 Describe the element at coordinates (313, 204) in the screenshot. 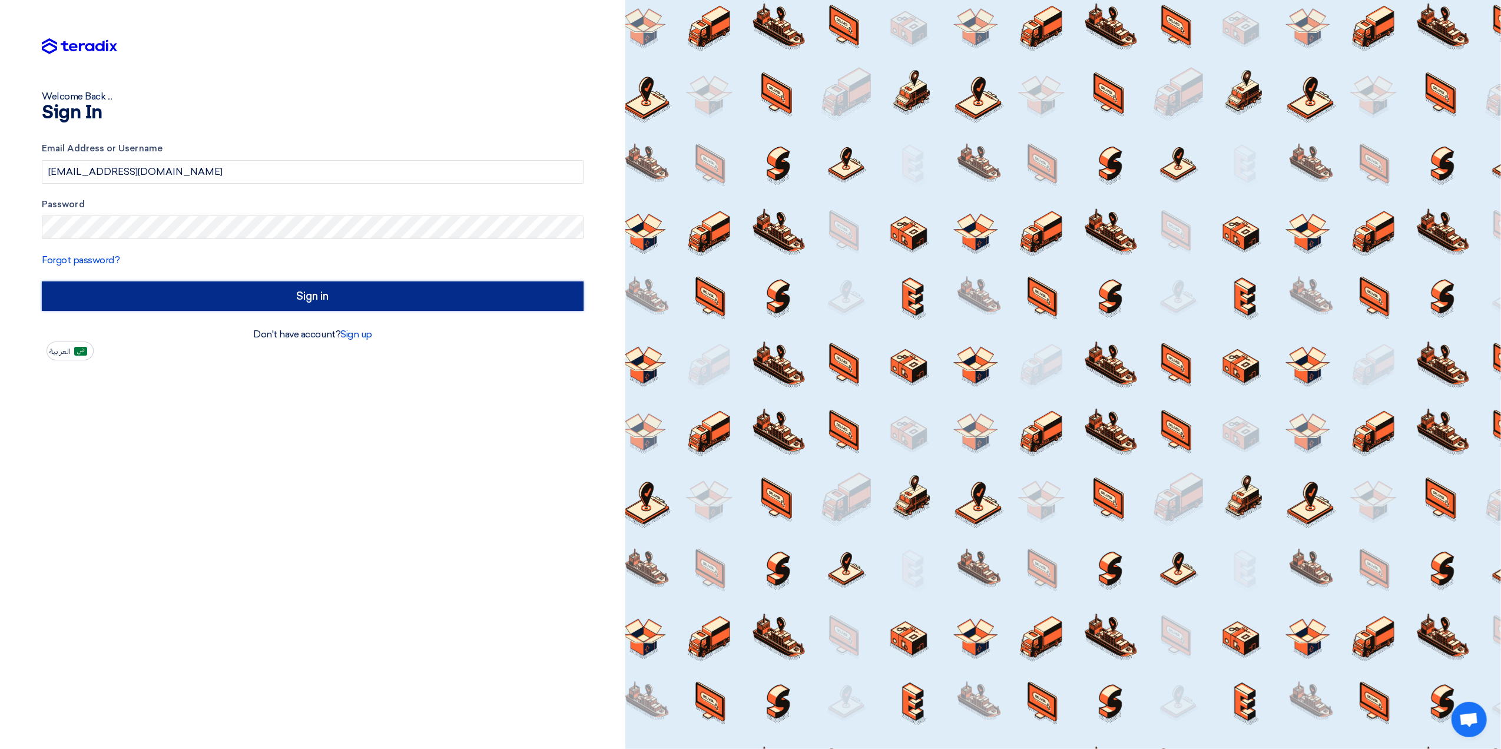

I see `label: Password` at that location.